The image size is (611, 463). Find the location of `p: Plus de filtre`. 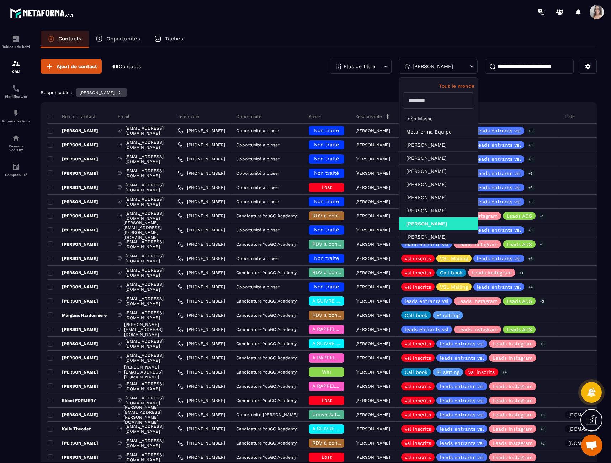

p: Plus de filtre is located at coordinates (359, 66).